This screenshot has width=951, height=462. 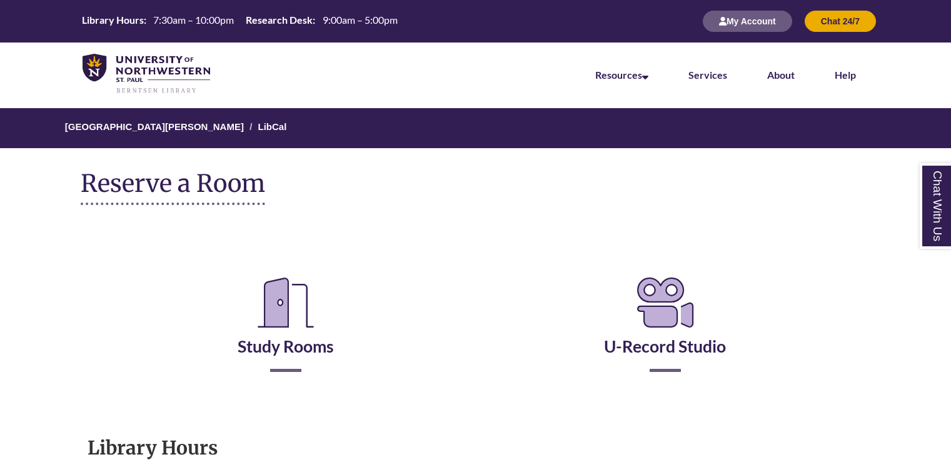 I want to click on a: Help, so click(x=846, y=74).